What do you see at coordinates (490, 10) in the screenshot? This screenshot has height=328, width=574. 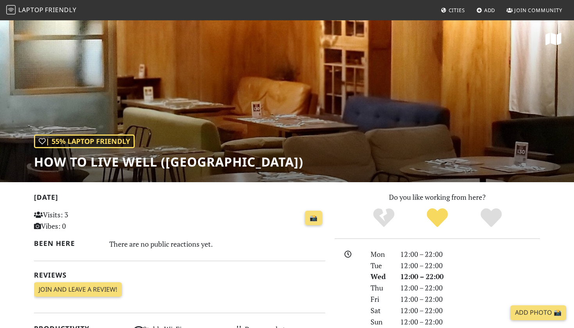 I see `span: Add` at bounding box center [490, 10].